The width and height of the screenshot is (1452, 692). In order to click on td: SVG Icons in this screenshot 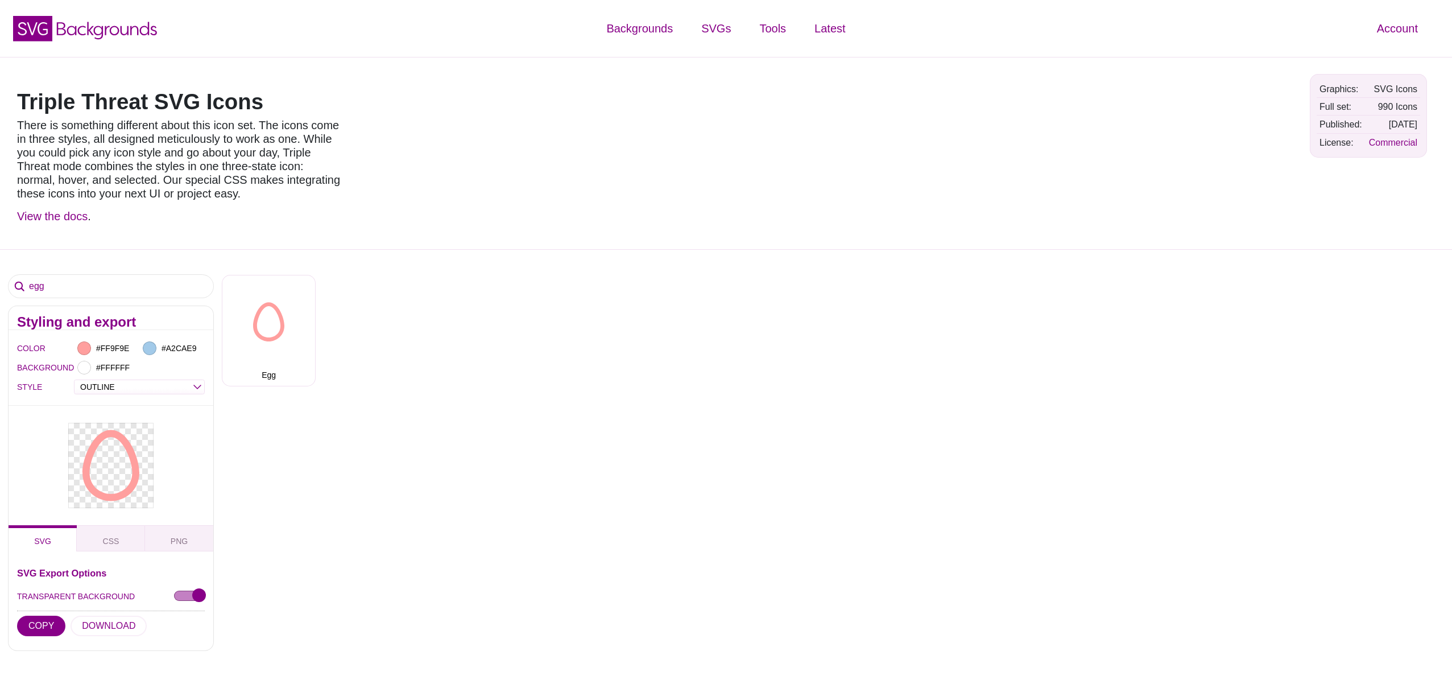, I will do `click(1393, 89)`.